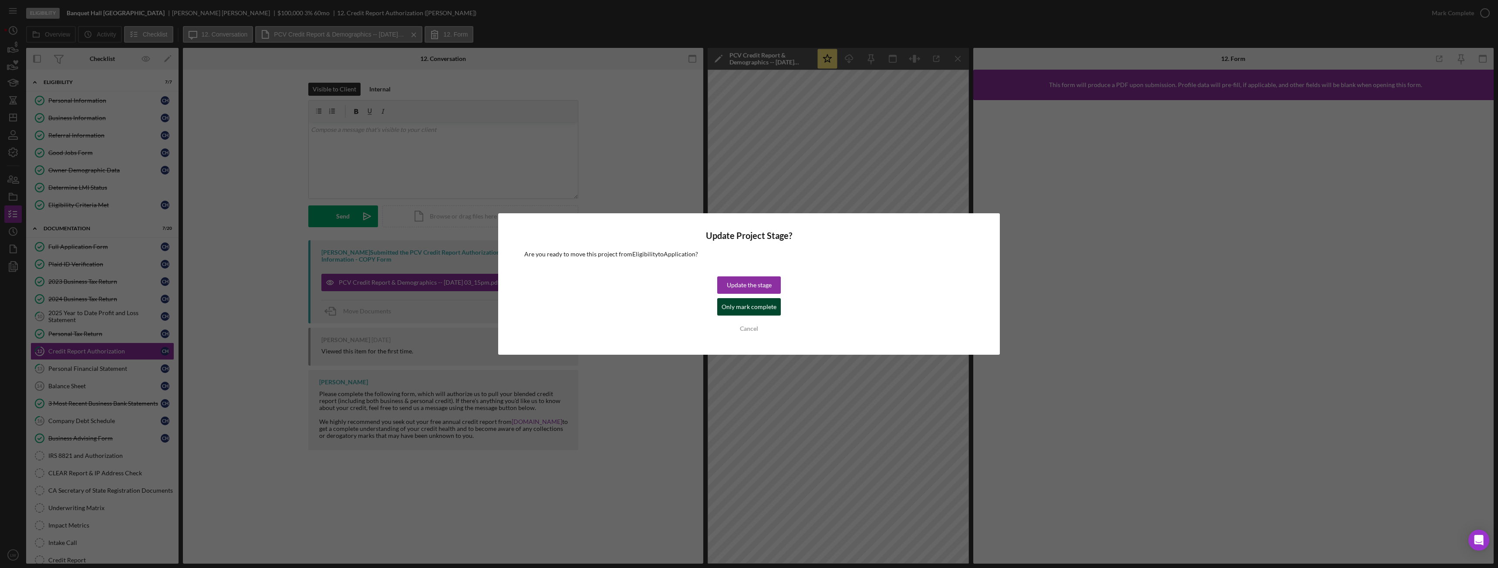 This screenshot has width=1498, height=568. I want to click on button: Cancel, so click(749, 329).